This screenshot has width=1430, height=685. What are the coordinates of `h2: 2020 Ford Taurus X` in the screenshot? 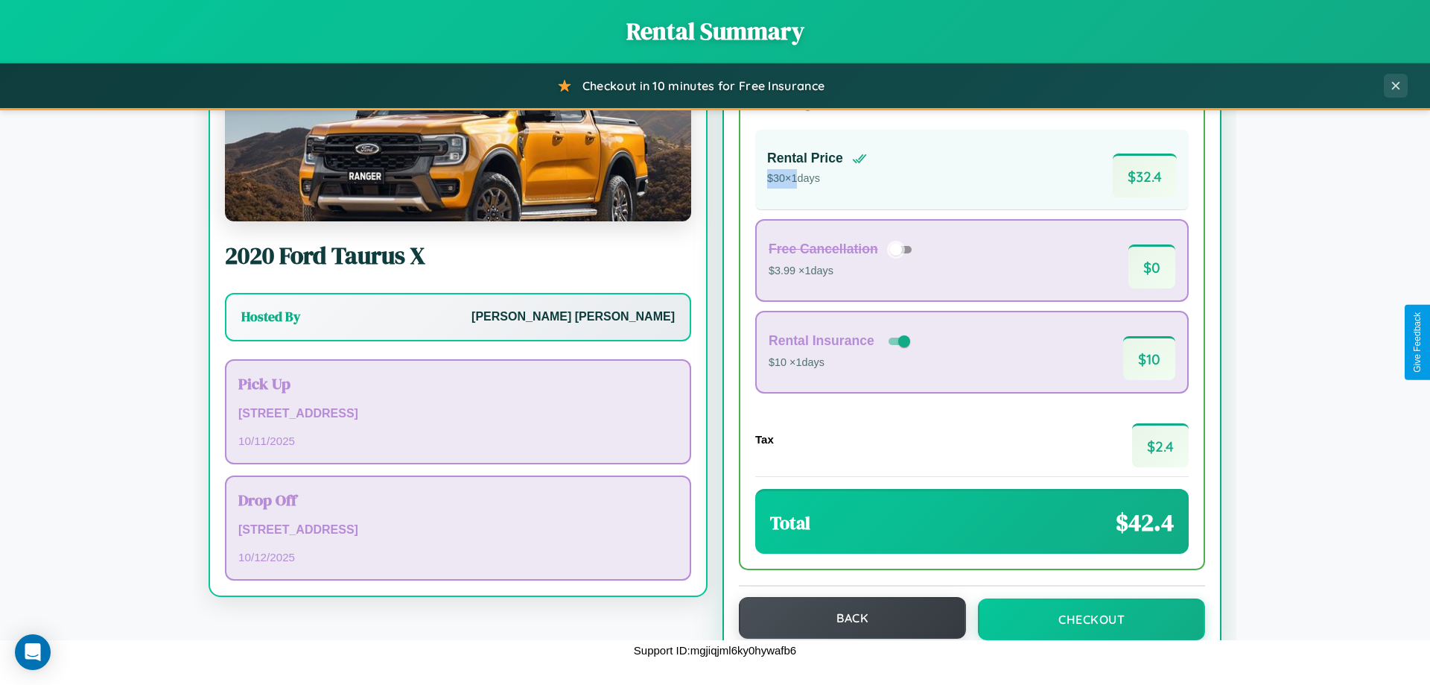 It's located at (458, 255).